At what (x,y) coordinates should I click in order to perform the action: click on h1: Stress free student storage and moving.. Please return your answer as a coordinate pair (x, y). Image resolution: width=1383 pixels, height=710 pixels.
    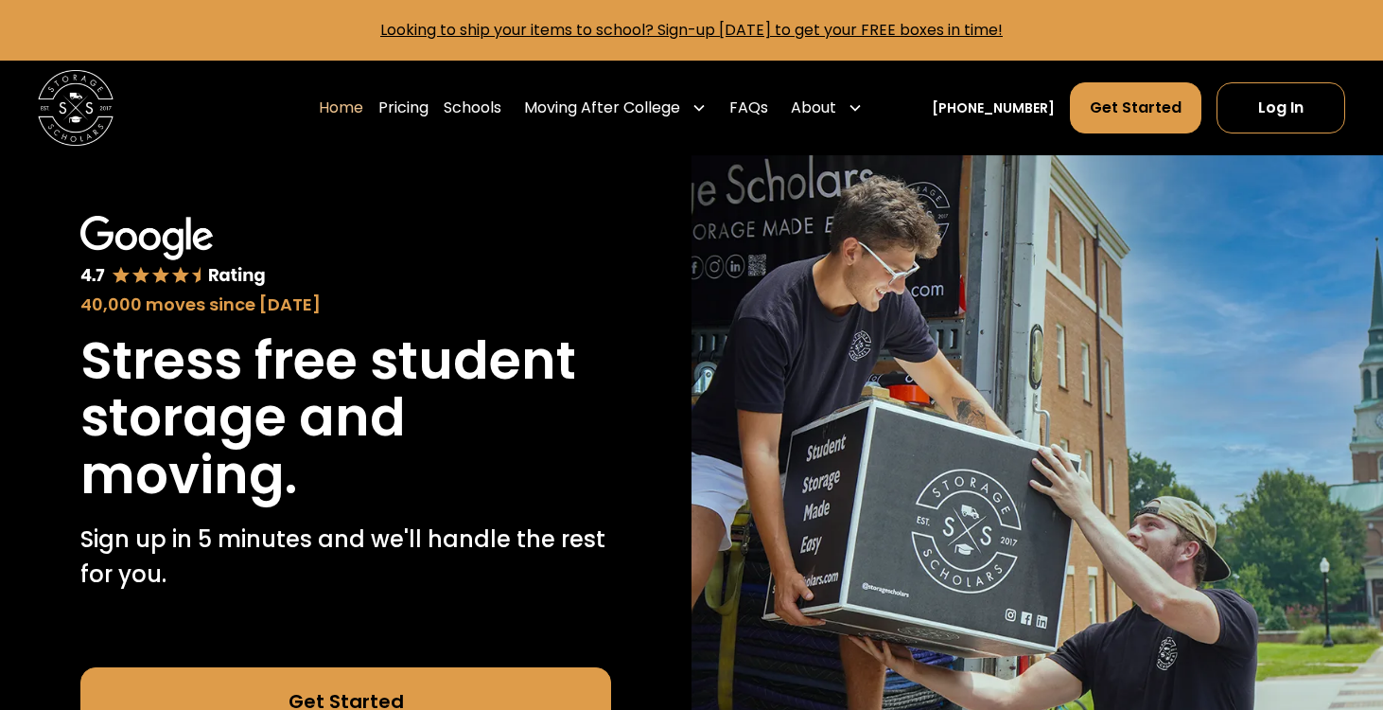
    Looking at the image, I should click on (345, 418).